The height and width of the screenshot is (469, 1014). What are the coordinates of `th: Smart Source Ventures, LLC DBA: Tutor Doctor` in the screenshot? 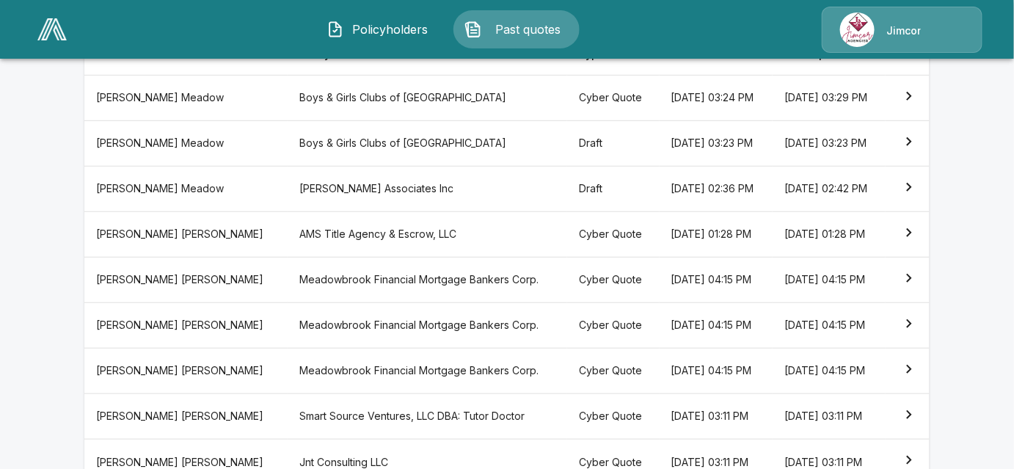 It's located at (427, 416).